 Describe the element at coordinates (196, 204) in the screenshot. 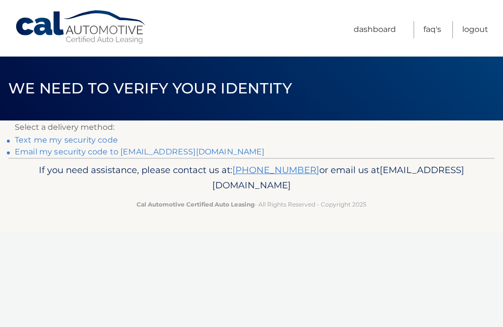

I see `strong: Cal Automotive Certified Auto Leasing` at that location.